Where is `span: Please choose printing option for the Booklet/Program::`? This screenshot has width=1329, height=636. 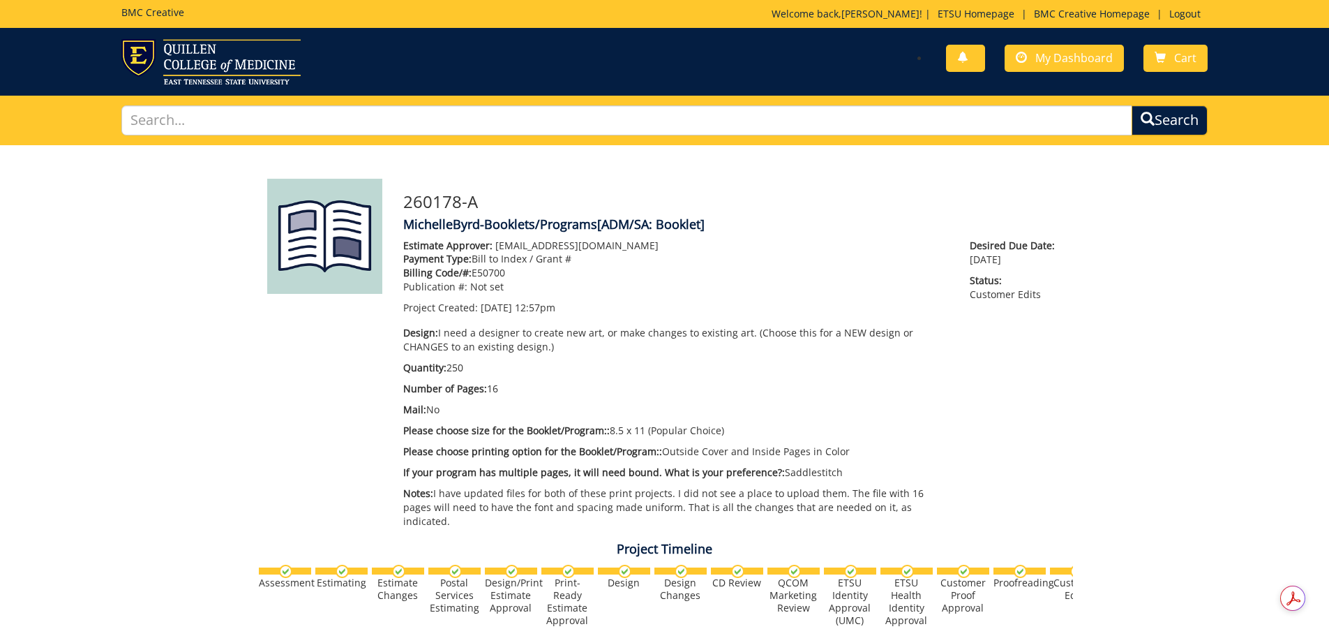 span: Please choose printing option for the Booklet/Program:: is located at coordinates (532, 451).